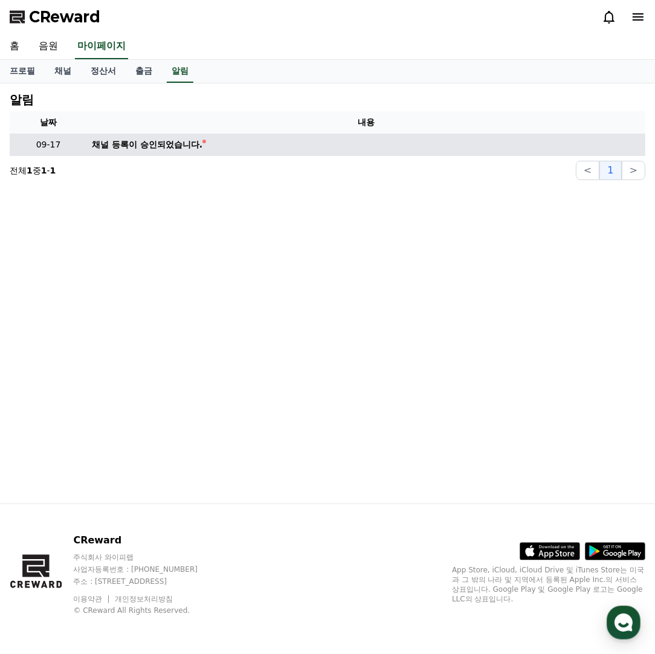  I want to click on p: 09-17, so click(48, 145).